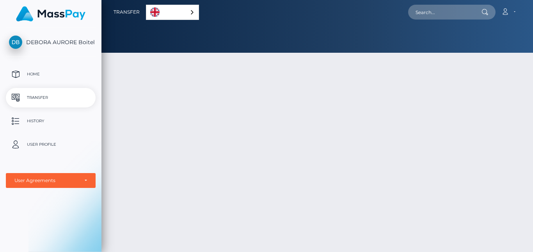  What do you see at coordinates (51, 144) in the screenshot?
I see `a: User Profile` at bounding box center [51, 144].